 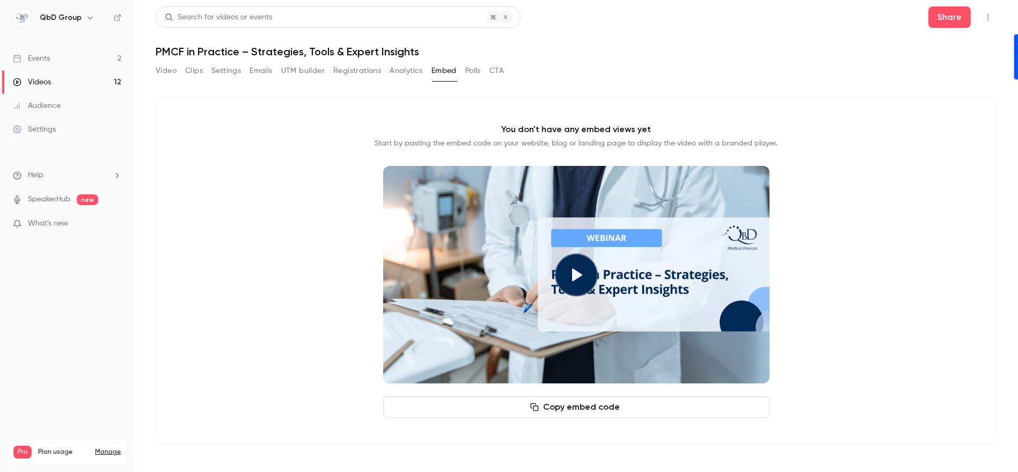 What do you see at coordinates (577, 274) in the screenshot?
I see `section: Cover` at bounding box center [577, 274].